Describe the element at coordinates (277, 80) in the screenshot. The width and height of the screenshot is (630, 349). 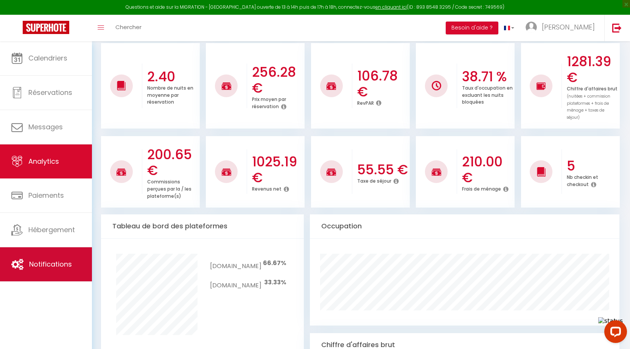
I see `h3: 256.28 €` at that location.